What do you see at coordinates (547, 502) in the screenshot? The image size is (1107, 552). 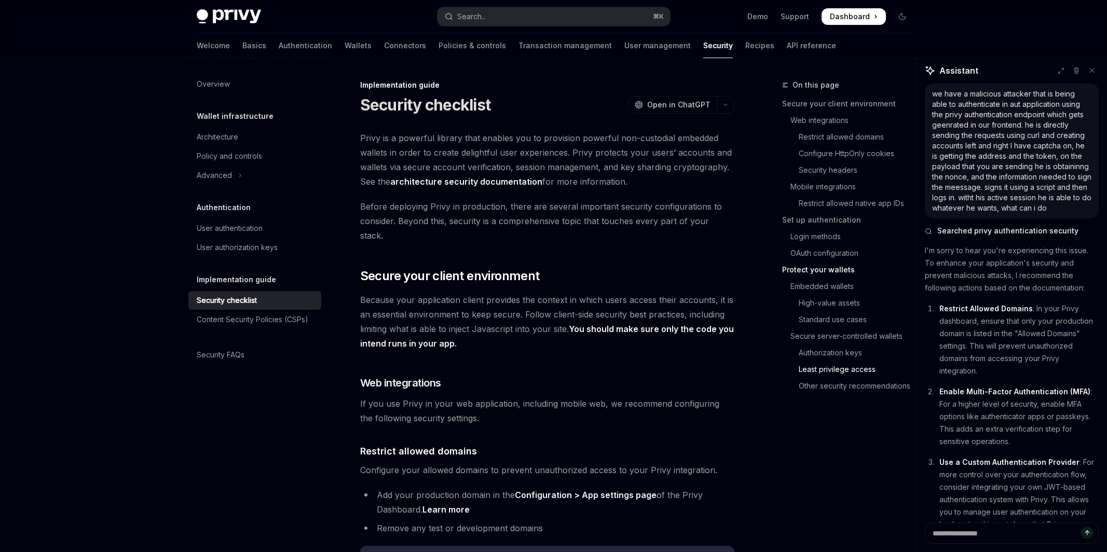 I see `li: Add your production domain in the of the Privy Dashboard.` at bounding box center [547, 502].